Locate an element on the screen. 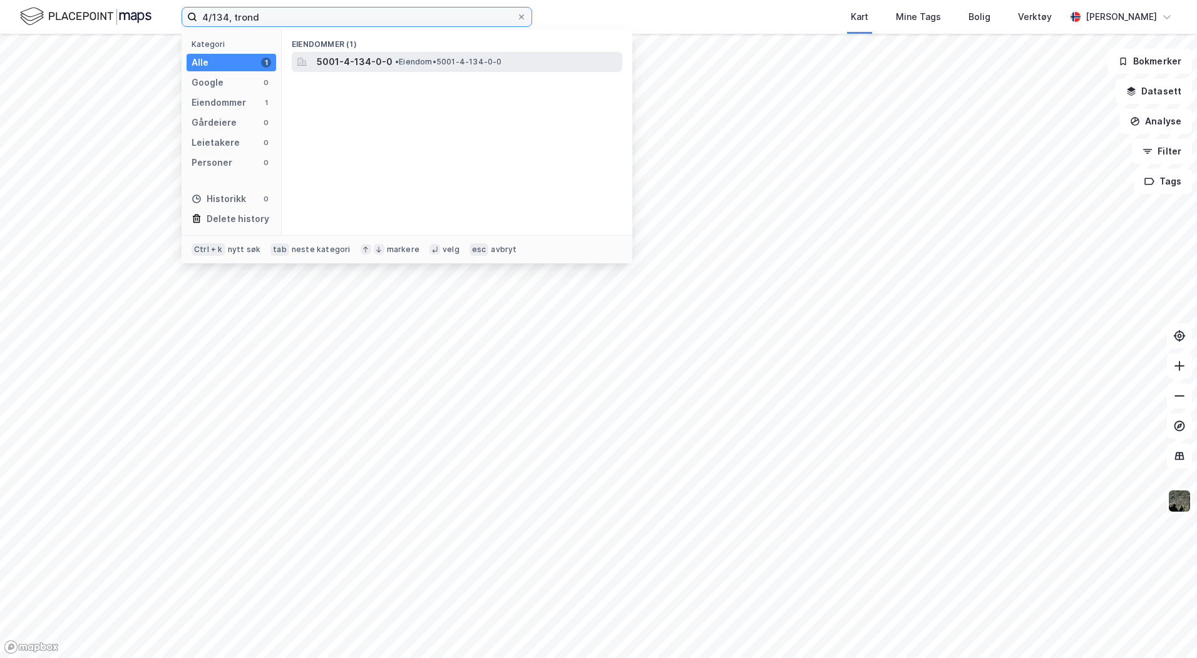 The image size is (1197, 658). div: Eiendommer (1) is located at coordinates (457, 41).